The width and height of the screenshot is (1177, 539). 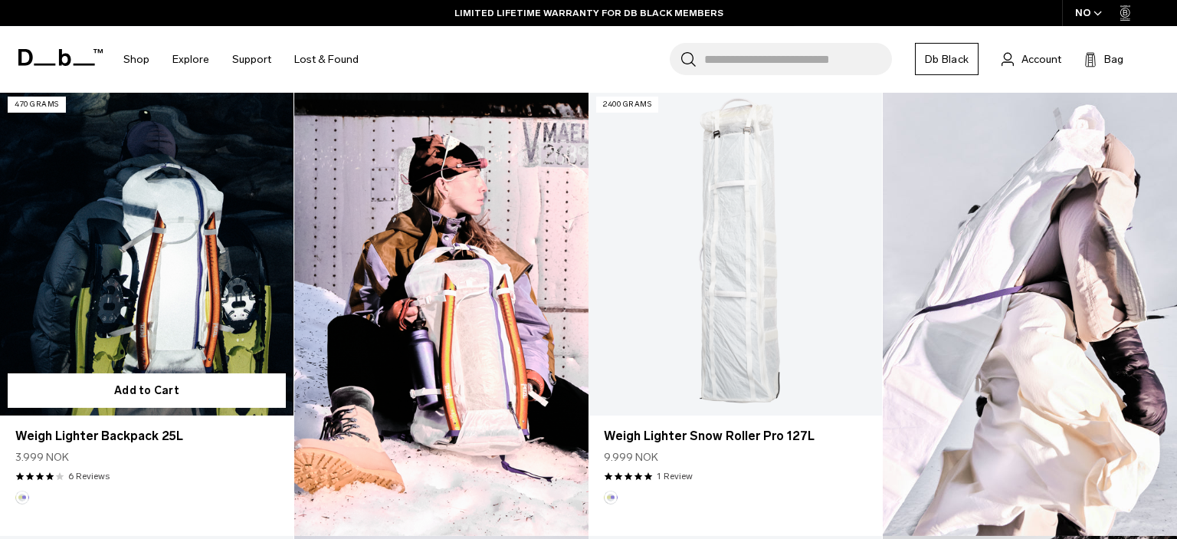 I want to click on span: 9.999 NOK, so click(x=631, y=457).